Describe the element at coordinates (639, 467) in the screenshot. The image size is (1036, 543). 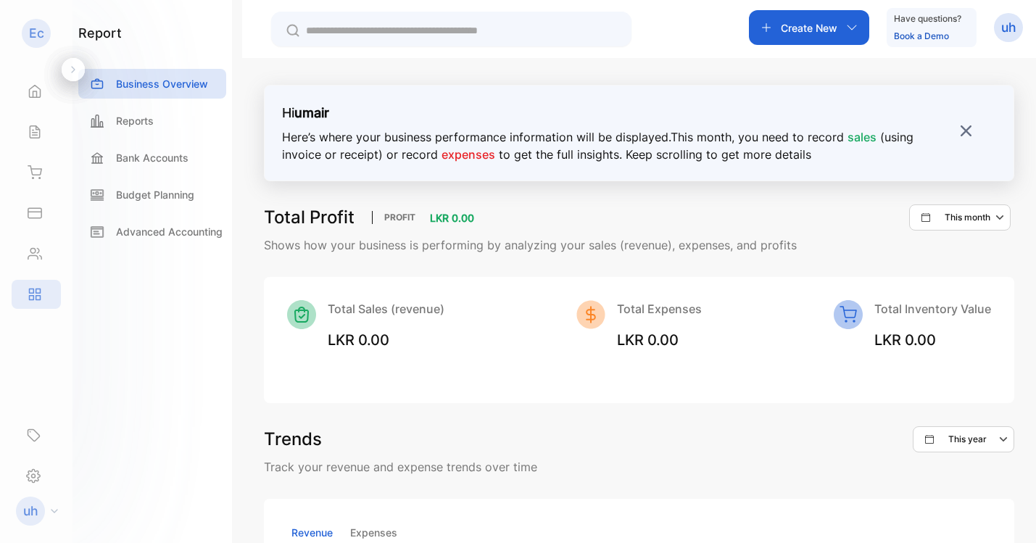
I see `p: Track your revenue and expense trends over time` at that location.